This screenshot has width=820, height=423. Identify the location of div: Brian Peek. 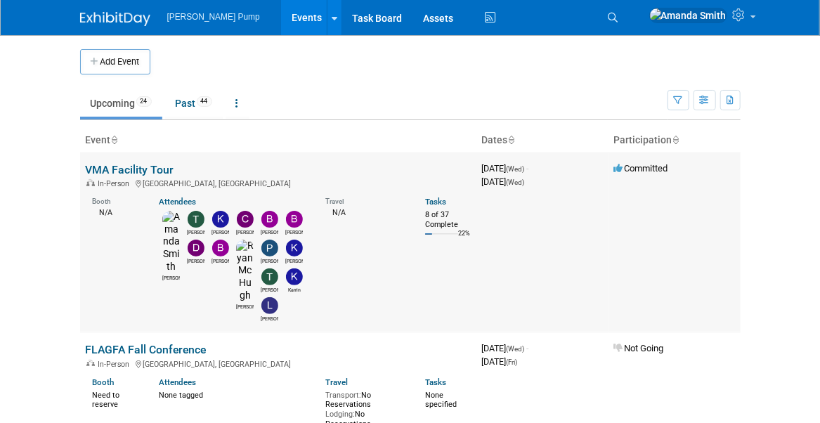
(294, 232).